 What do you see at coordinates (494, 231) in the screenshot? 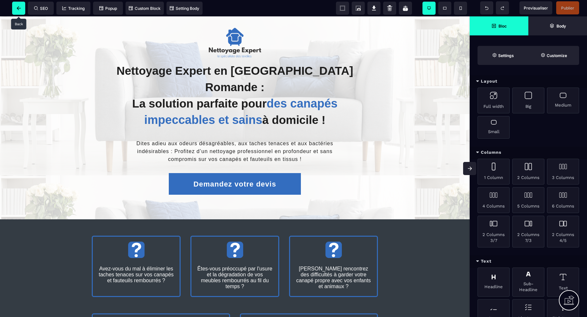
I see `div: 2 Columns 3/7` at bounding box center [494, 231].